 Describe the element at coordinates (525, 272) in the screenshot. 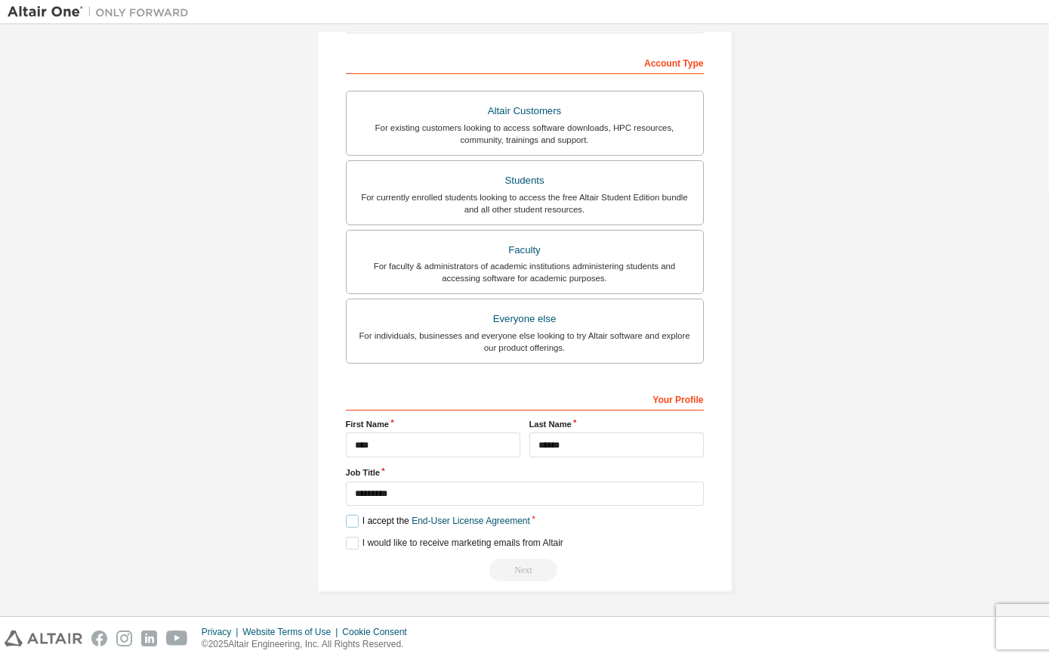

I see `div: For faculty & administrators of academic institutions administering students and accessing softwa...` at that location.